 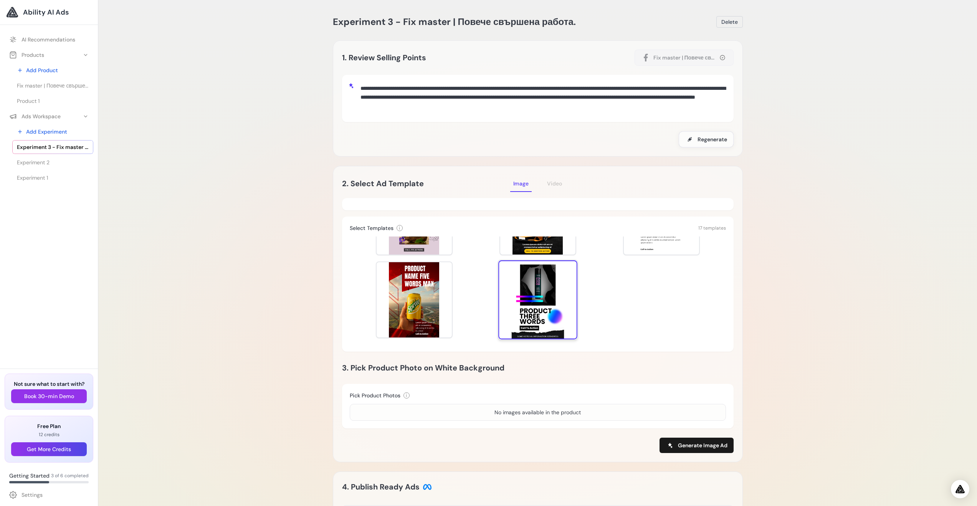 I want to click on h3: Select Templates, so click(x=372, y=228).